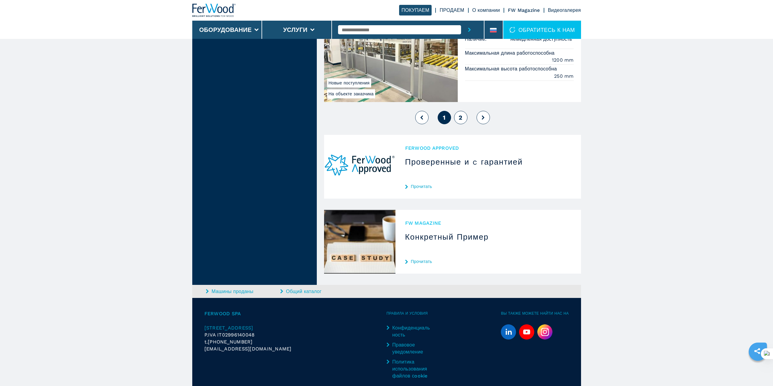 The height and width of the screenshot is (386, 773). What do you see at coordinates (511, 53) in the screenshot?
I see `p: Максимальная длина работоспособна` at bounding box center [511, 53].